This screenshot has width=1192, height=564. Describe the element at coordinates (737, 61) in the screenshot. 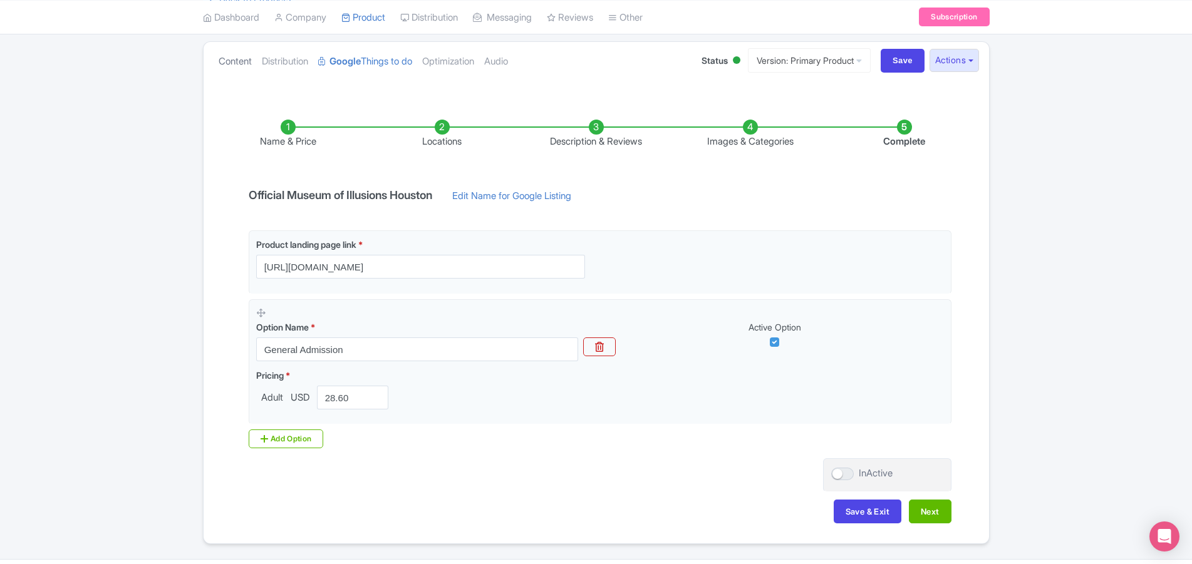

I see `div: Active` at that location.